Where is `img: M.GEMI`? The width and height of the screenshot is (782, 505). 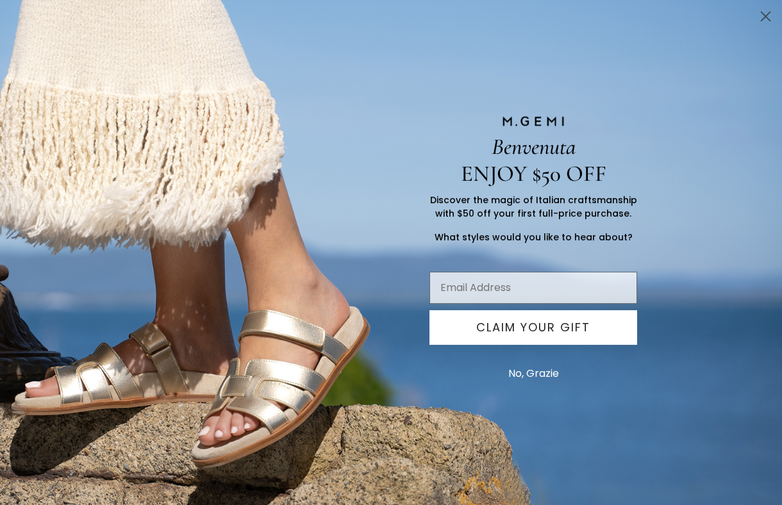 img: M.GEMI is located at coordinates (533, 121).